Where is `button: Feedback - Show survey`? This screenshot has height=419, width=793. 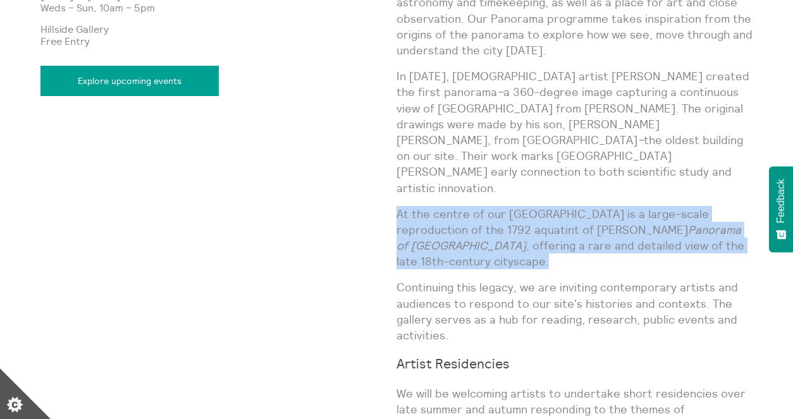 button: Feedback - Show survey is located at coordinates (781, 209).